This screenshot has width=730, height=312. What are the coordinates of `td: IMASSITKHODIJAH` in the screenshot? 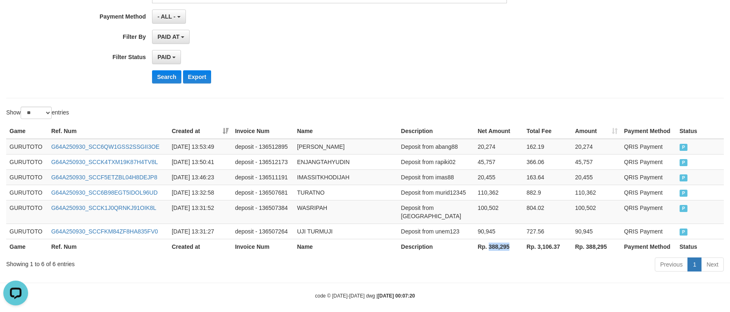 It's located at (346, 177).